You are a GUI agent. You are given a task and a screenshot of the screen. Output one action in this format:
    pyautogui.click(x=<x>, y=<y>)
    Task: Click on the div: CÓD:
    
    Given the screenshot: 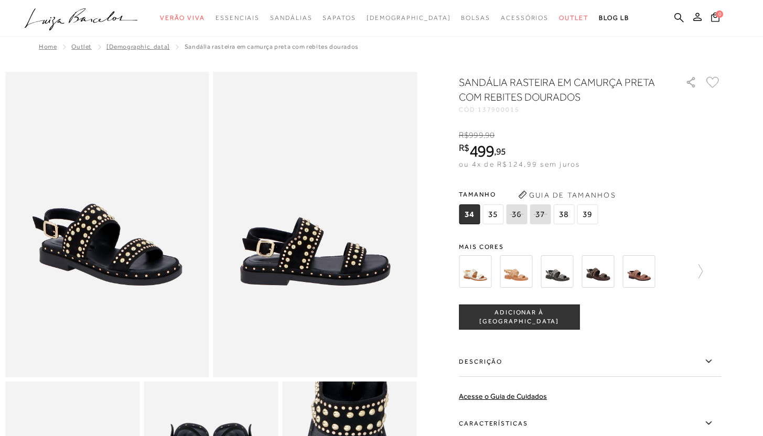 What is the action you would take?
    pyautogui.click(x=564, y=110)
    